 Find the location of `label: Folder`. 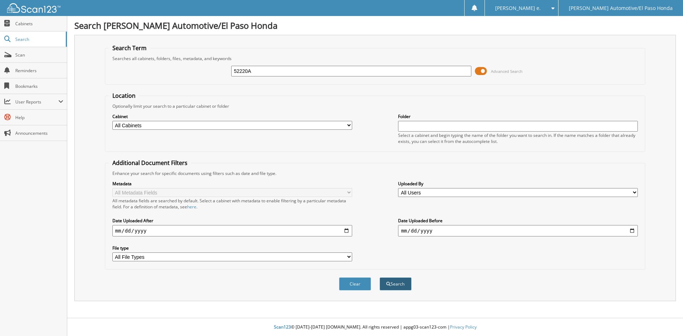

label: Folder is located at coordinates (518, 116).